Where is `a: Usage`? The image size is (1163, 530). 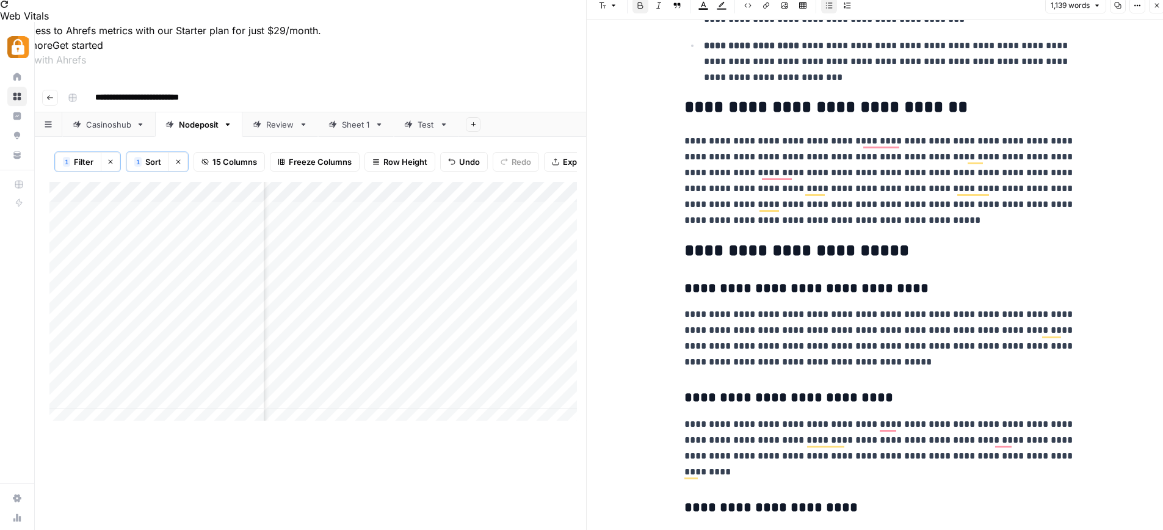 a: Usage is located at coordinates (17, 518).